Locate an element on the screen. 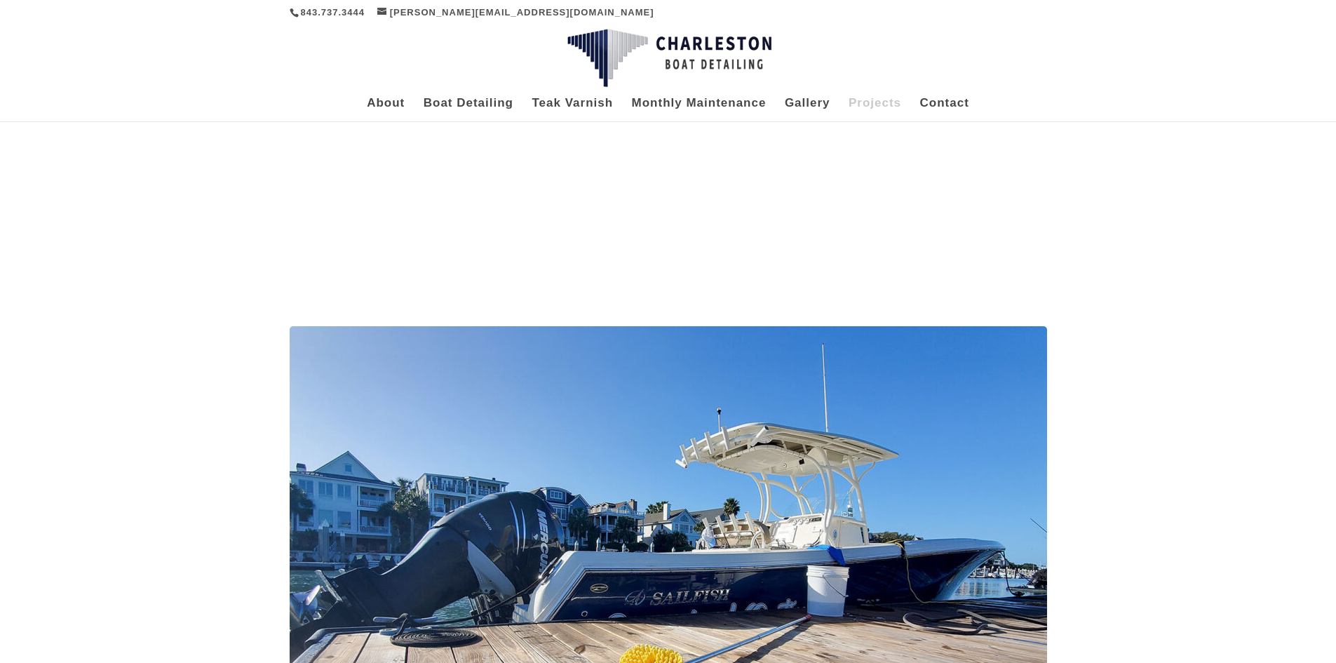 The width and height of the screenshot is (1336, 663). a: About is located at coordinates (386, 109).